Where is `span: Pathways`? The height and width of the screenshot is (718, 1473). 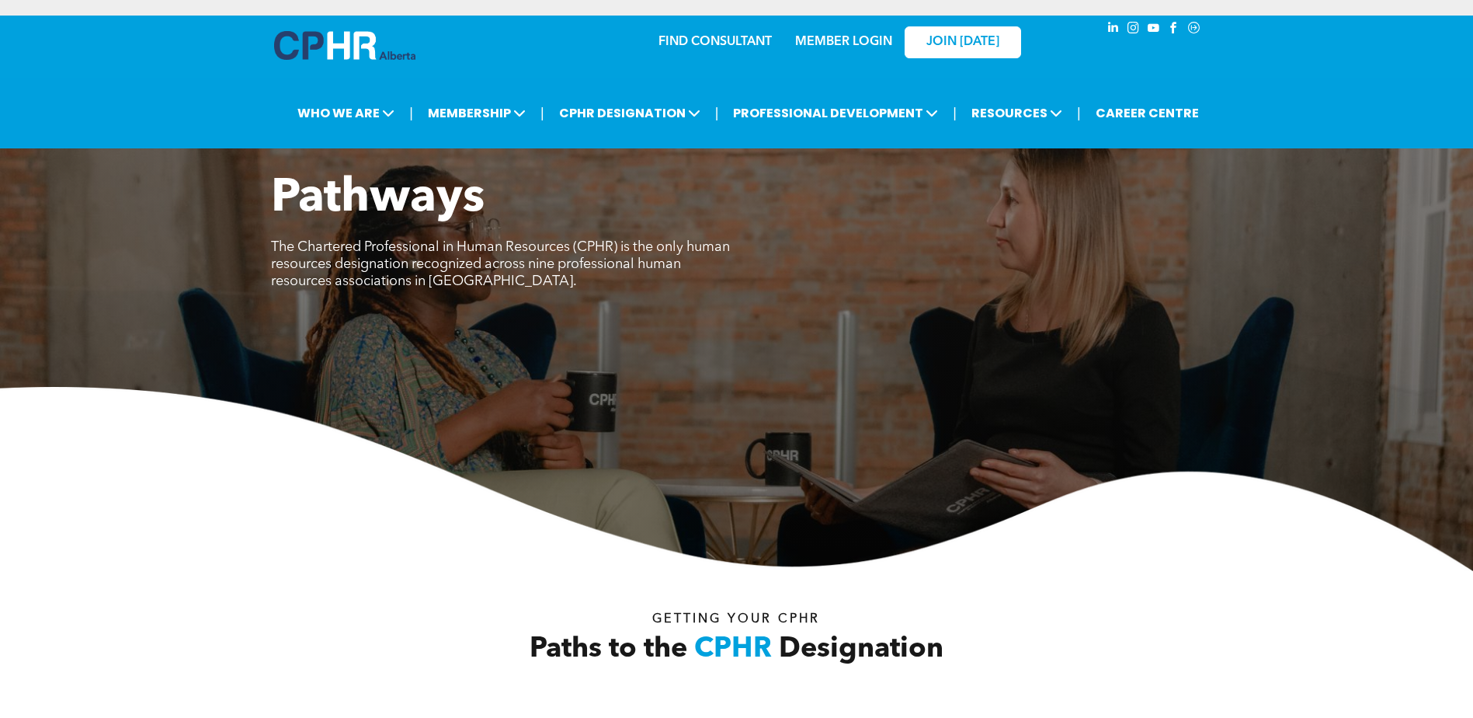
span: Pathways is located at coordinates (377, 199).